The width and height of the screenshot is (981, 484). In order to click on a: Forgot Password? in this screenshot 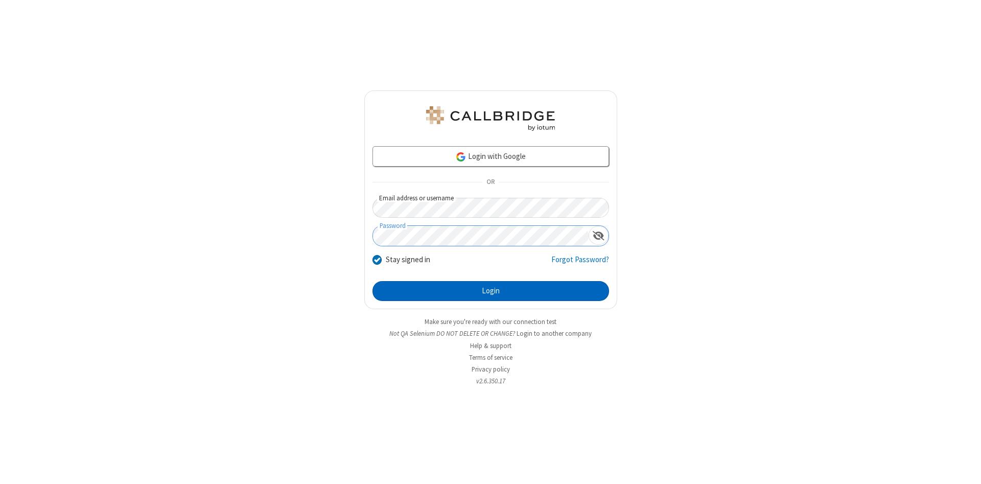, I will do `click(580, 264)`.